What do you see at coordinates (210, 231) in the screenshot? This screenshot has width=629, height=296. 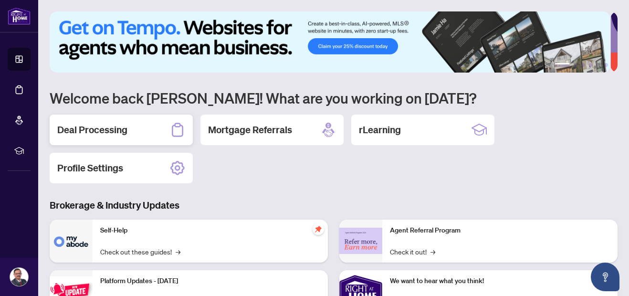 I see `p: Self-Help` at bounding box center [210, 231].